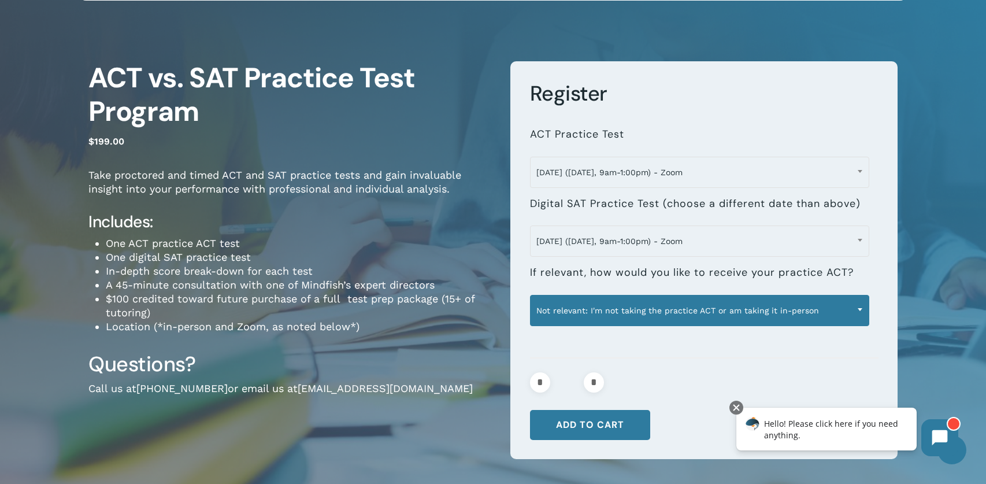 Image resolution: width=986 pixels, height=484 pixels. I want to click on p: Take proctored and timed ACT and SAT practice tests and gain invaluable insight into your perform..., so click(291, 190).